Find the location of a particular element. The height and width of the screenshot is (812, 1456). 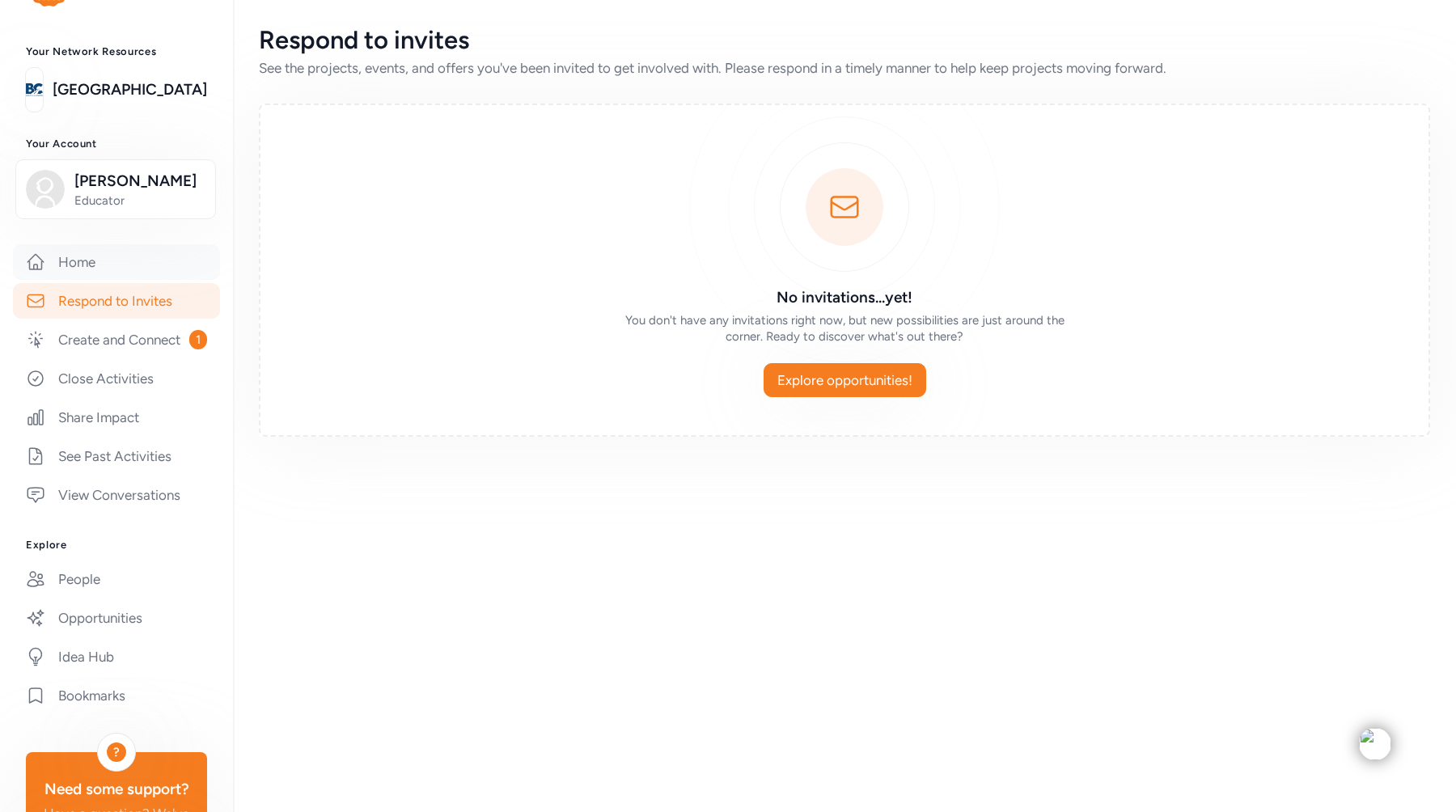

a: Share Impact is located at coordinates (117, 417).